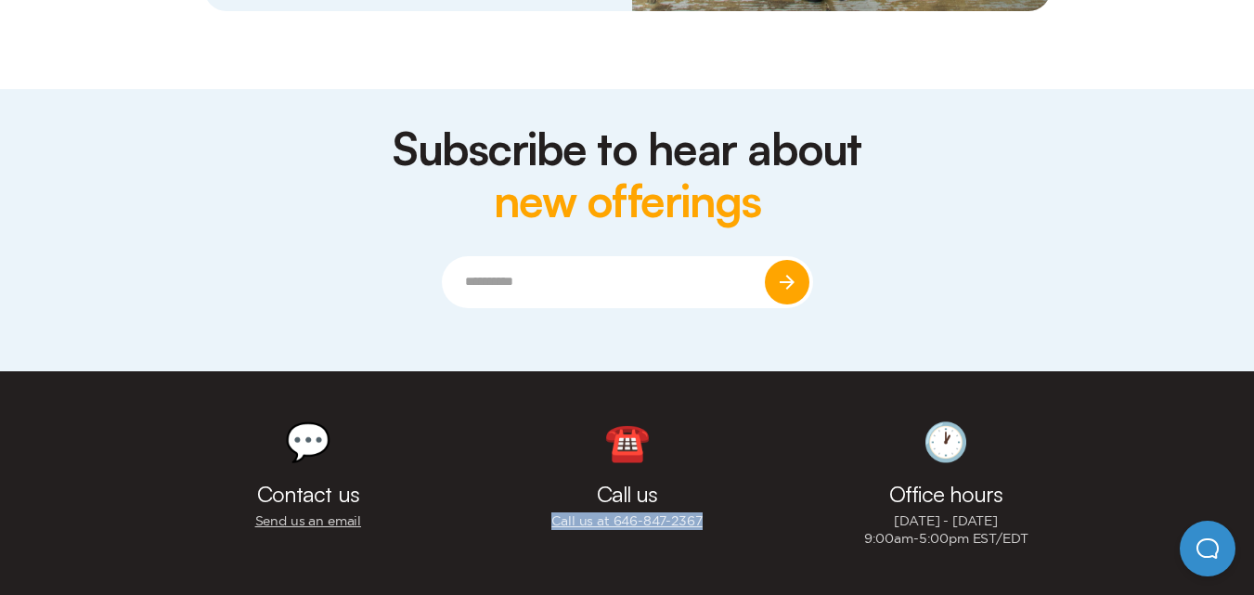 This screenshot has width=1254, height=595. I want to click on h3: Contact us, so click(308, 494).